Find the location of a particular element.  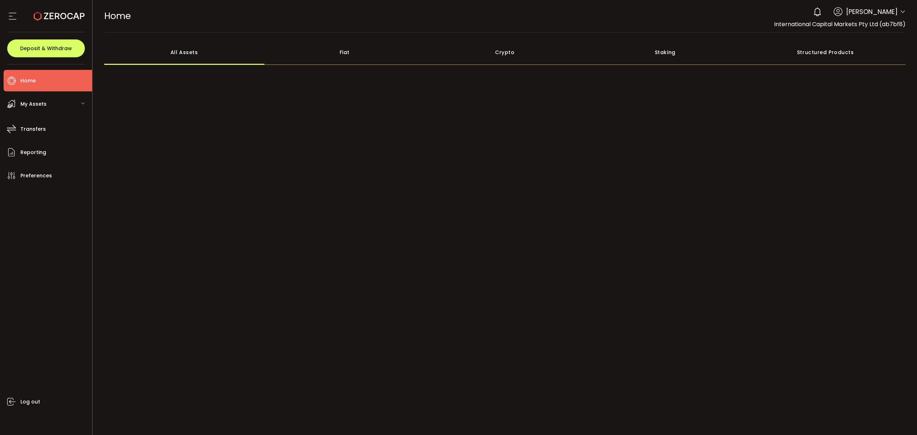

div: Staking is located at coordinates (665, 52).